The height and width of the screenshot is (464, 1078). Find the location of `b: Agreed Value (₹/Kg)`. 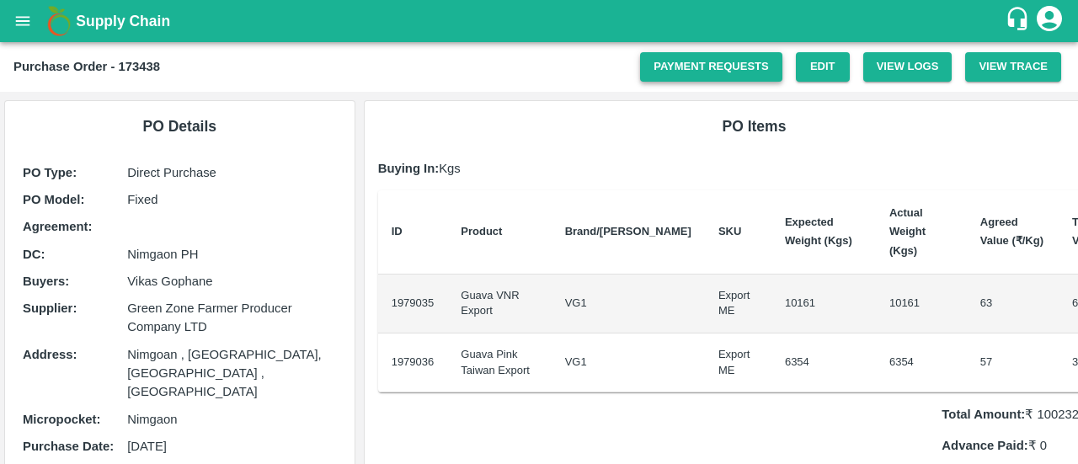

b: Agreed Value (₹/Kg) is located at coordinates (1011, 231).